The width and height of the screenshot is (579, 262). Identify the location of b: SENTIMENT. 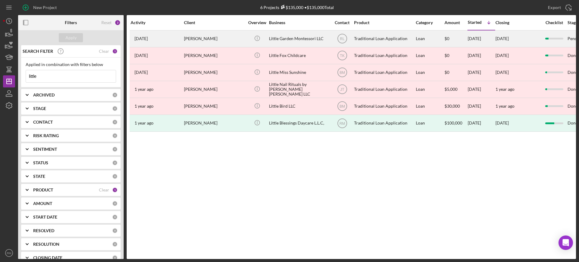
(45, 149).